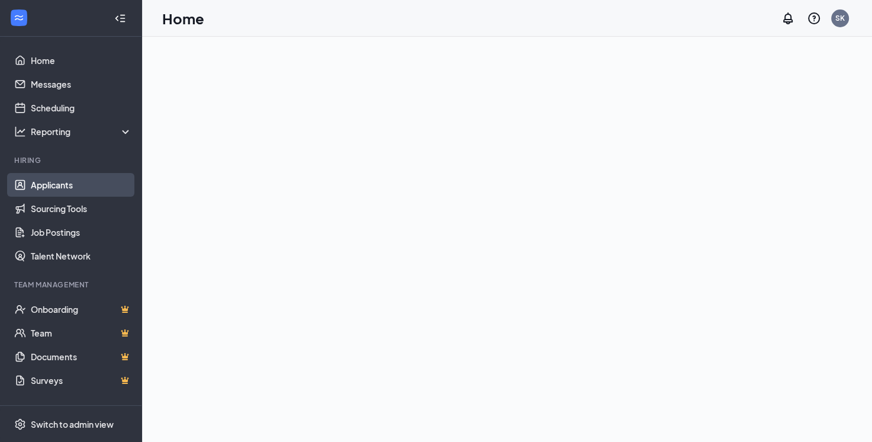 The height and width of the screenshot is (442, 872). What do you see at coordinates (81, 208) in the screenshot?
I see `a: Sourcing Tools` at bounding box center [81, 208].